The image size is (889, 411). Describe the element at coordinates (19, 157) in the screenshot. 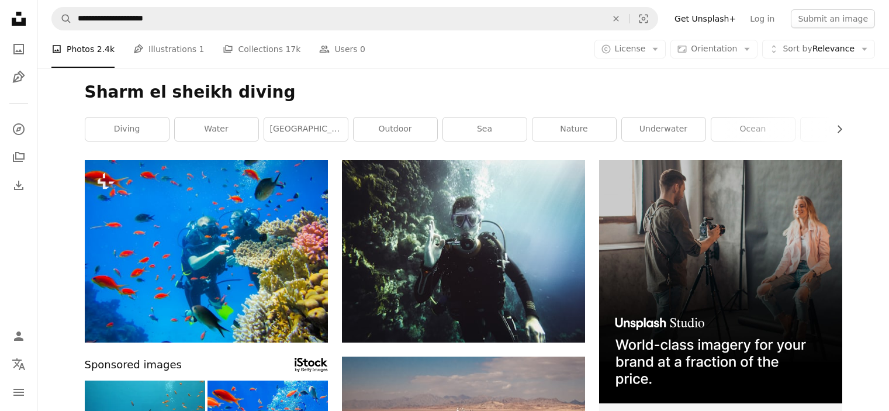

I see `a: Collections` at that location.